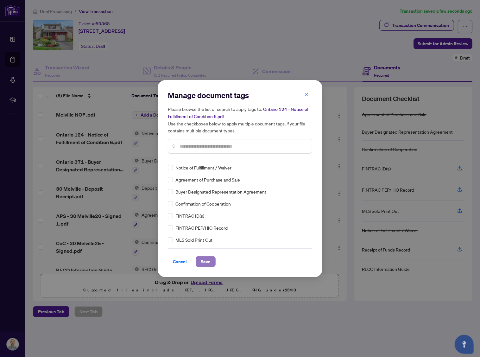 The height and width of the screenshot is (357, 480). I want to click on button: Save, so click(206, 262).